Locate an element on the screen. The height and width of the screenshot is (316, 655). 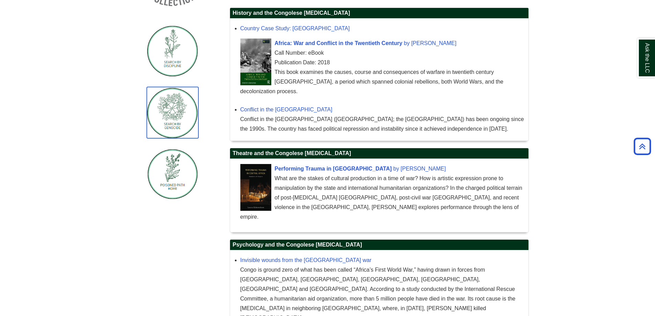
img: Search by Genocide is located at coordinates (173, 112).